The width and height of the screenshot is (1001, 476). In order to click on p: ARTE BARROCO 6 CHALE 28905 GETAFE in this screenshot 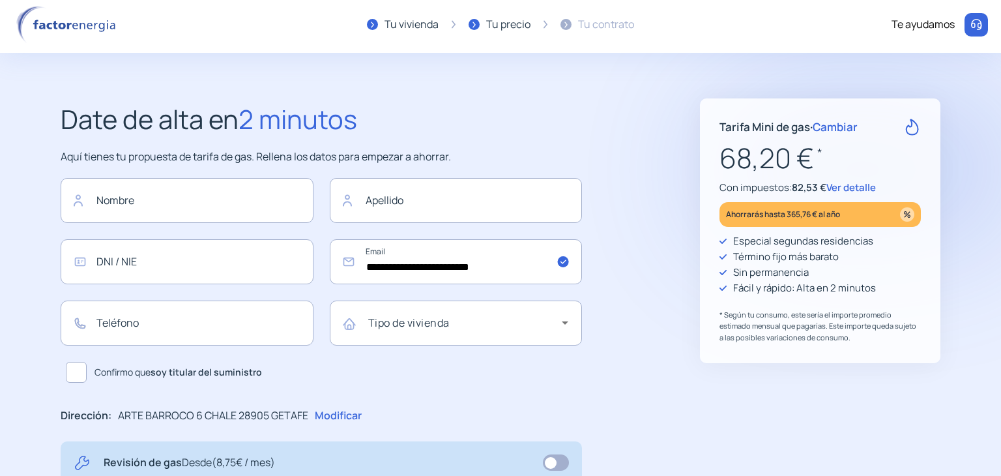, I will do `click(213, 416)`.